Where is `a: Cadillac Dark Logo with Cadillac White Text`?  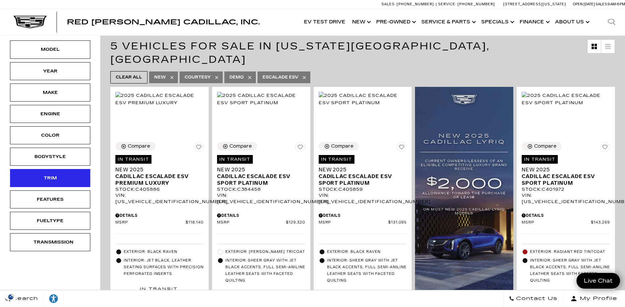 a: Cadillac Dark Logo with Cadillac White Text is located at coordinates (30, 22).